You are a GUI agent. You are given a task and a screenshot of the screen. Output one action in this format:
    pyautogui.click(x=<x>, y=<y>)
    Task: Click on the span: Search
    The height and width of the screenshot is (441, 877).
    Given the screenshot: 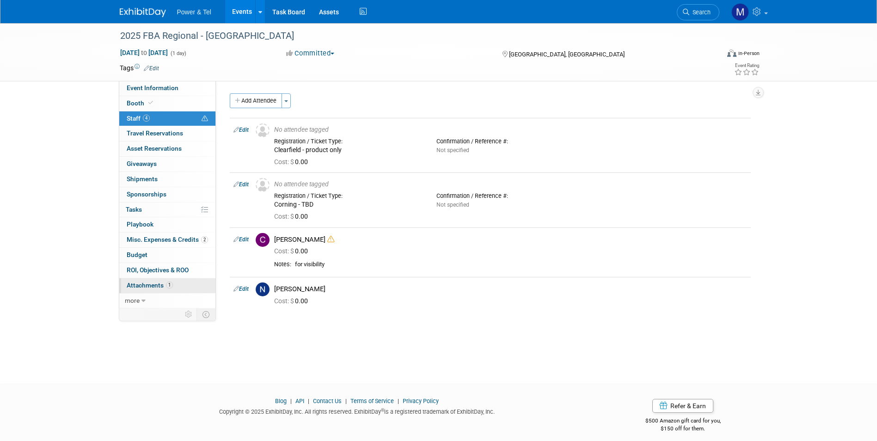 What is the action you would take?
    pyautogui.click(x=700, y=12)
    